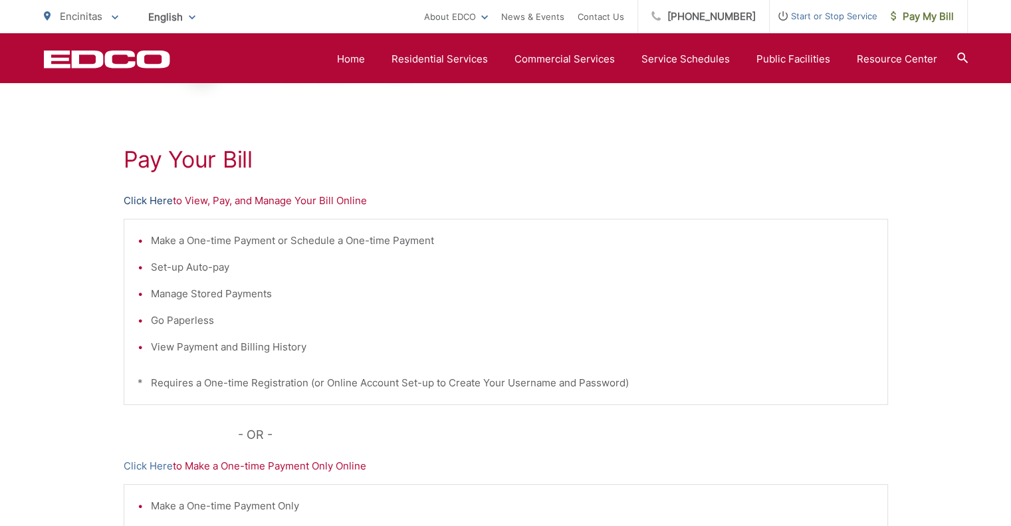 The width and height of the screenshot is (1011, 526). Describe the element at coordinates (351, 59) in the screenshot. I see `a: Home` at that location.